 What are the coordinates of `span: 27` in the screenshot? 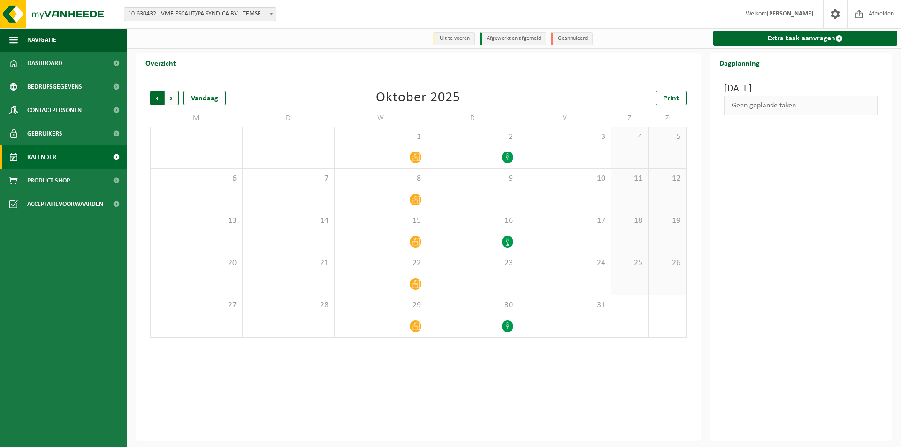 It's located at (196, 305).